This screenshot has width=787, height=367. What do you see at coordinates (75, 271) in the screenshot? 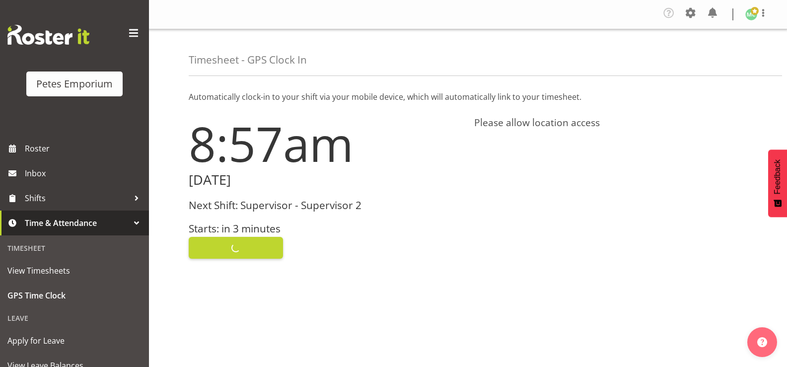
I see `span: View Timesheets` at bounding box center [75, 271].